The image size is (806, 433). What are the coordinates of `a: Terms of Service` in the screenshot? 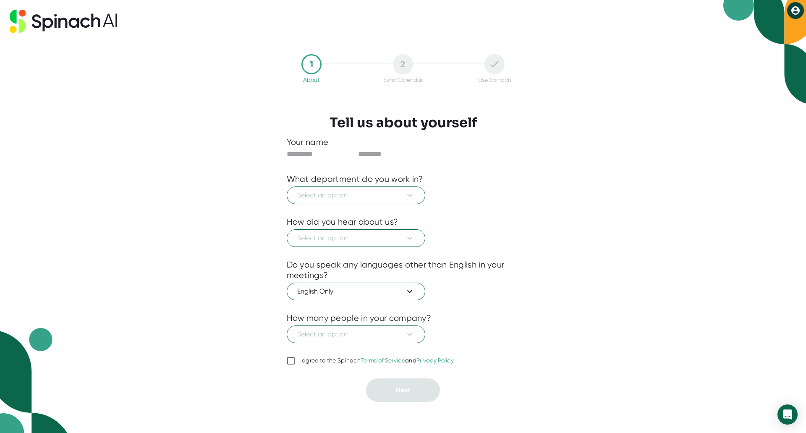 It's located at (383, 360).